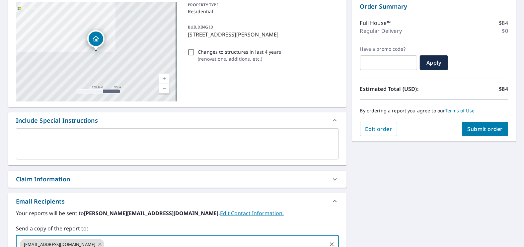 This screenshot has height=247, width=524. I want to click on p: Regular Delivery, so click(381, 31).